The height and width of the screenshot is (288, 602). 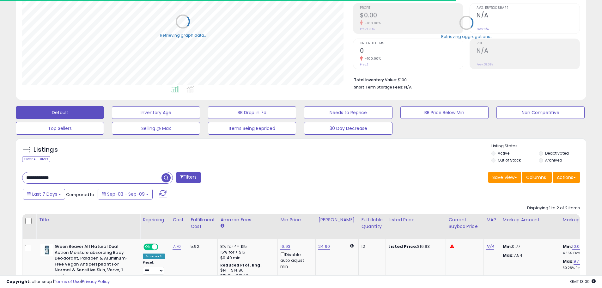 I want to click on span: Columns, so click(x=536, y=177).